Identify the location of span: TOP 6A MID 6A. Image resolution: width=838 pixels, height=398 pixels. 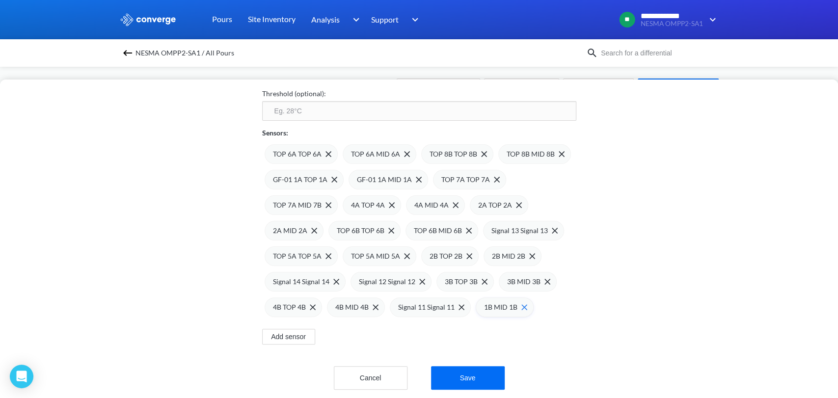
(375, 154).